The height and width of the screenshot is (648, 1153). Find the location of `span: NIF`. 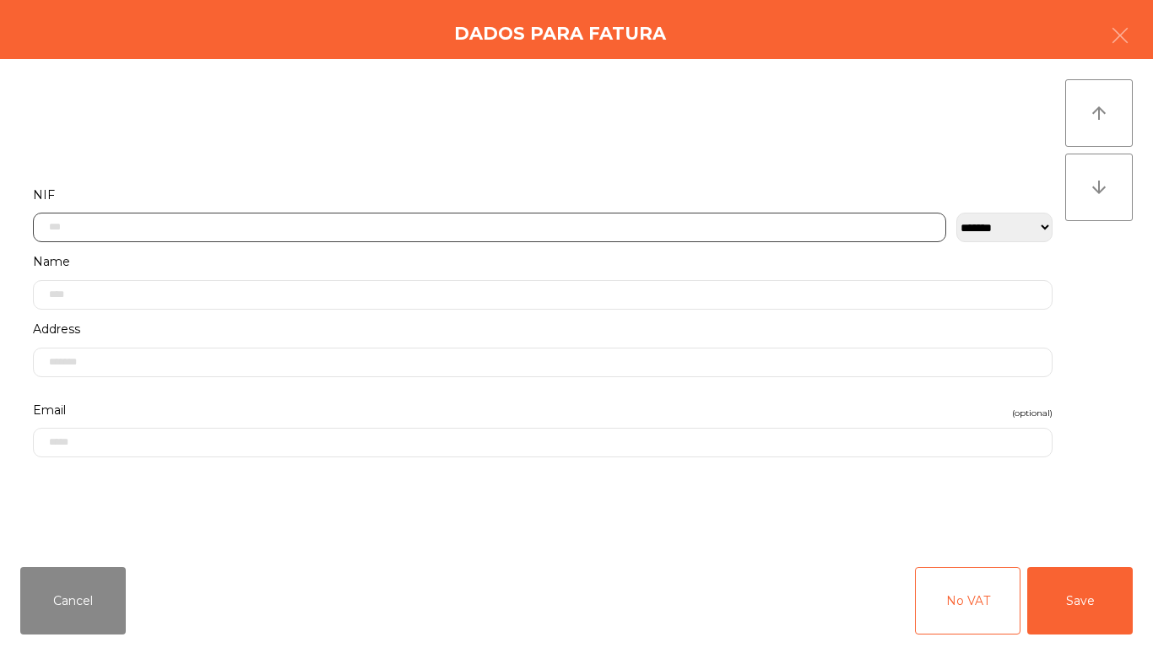

span: NIF is located at coordinates (44, 195).